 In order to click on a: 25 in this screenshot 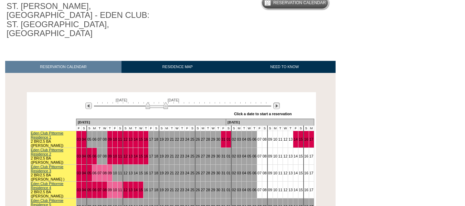, I will do `click(192, 139)`.